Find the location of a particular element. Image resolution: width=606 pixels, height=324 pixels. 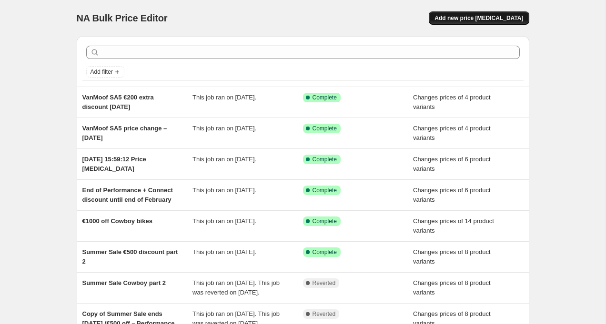

span: Add filter is located at coordinates (101, 72).